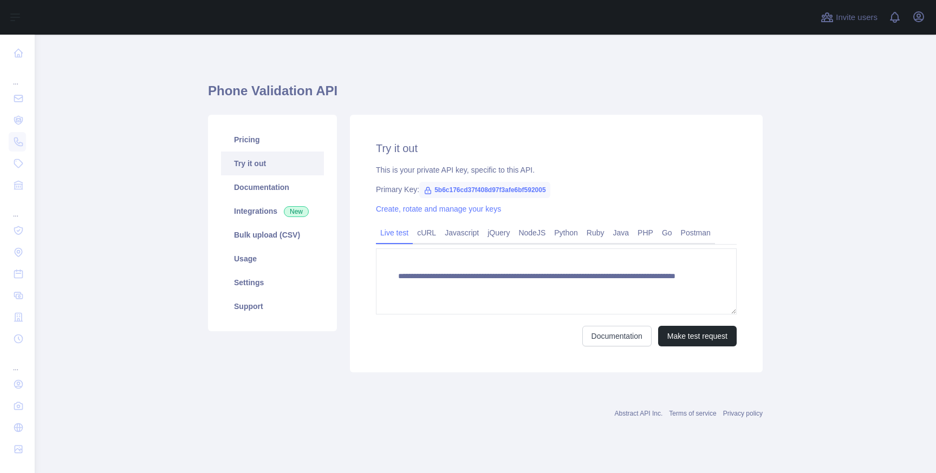  I want to click on span: Invite users, so click(856, 17).